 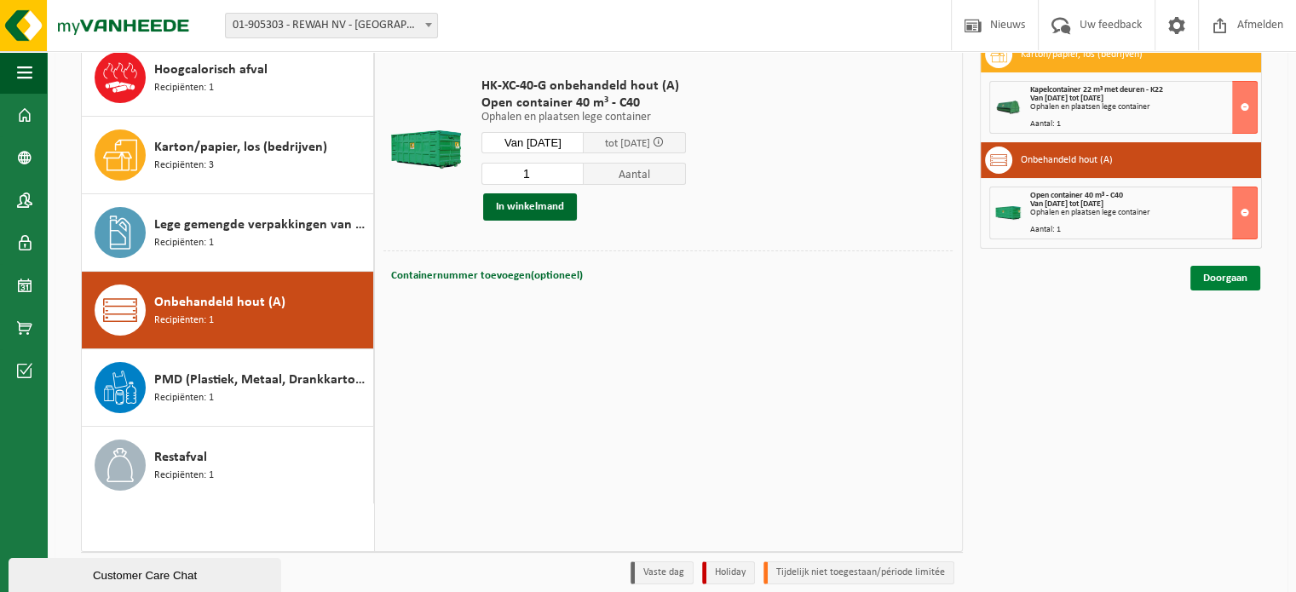 What do you see at coordinates (228, 388) in the screenshot?
I see `button: PMD (Plastiek, Metaal, Drankkartons) (bedrijven) Recipiënten: 1` at bounding box center [228, 388].